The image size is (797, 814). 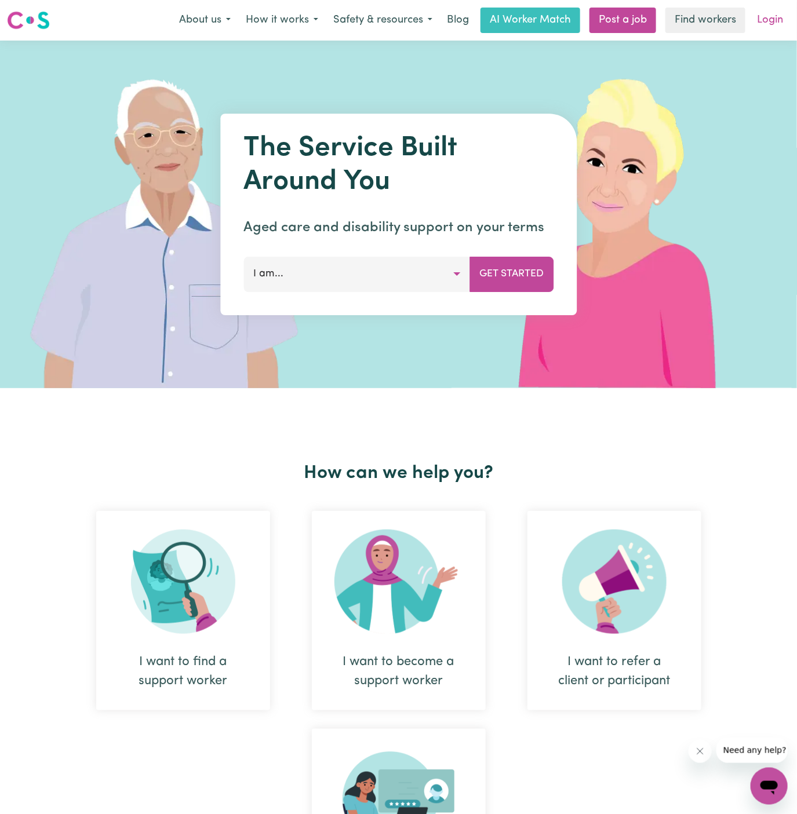 What do you see at coordinates (38, 13) in the screenshot?
I see `span: Need any help?` at bounding box center [38, 13].